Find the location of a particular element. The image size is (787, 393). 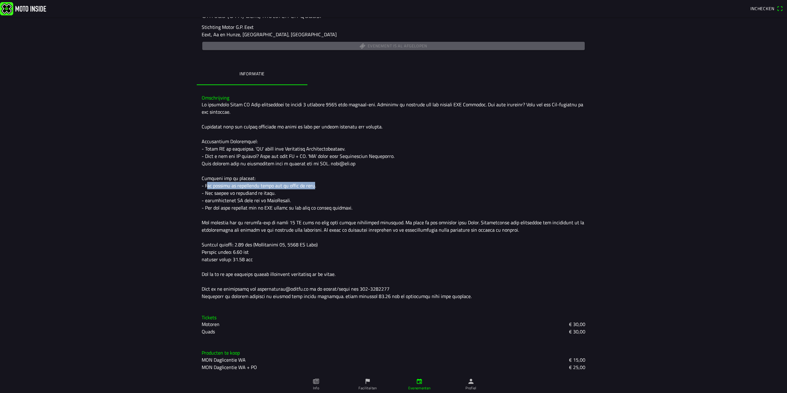

a: Incheckenqr scanner is located at coordinates (767, 9).